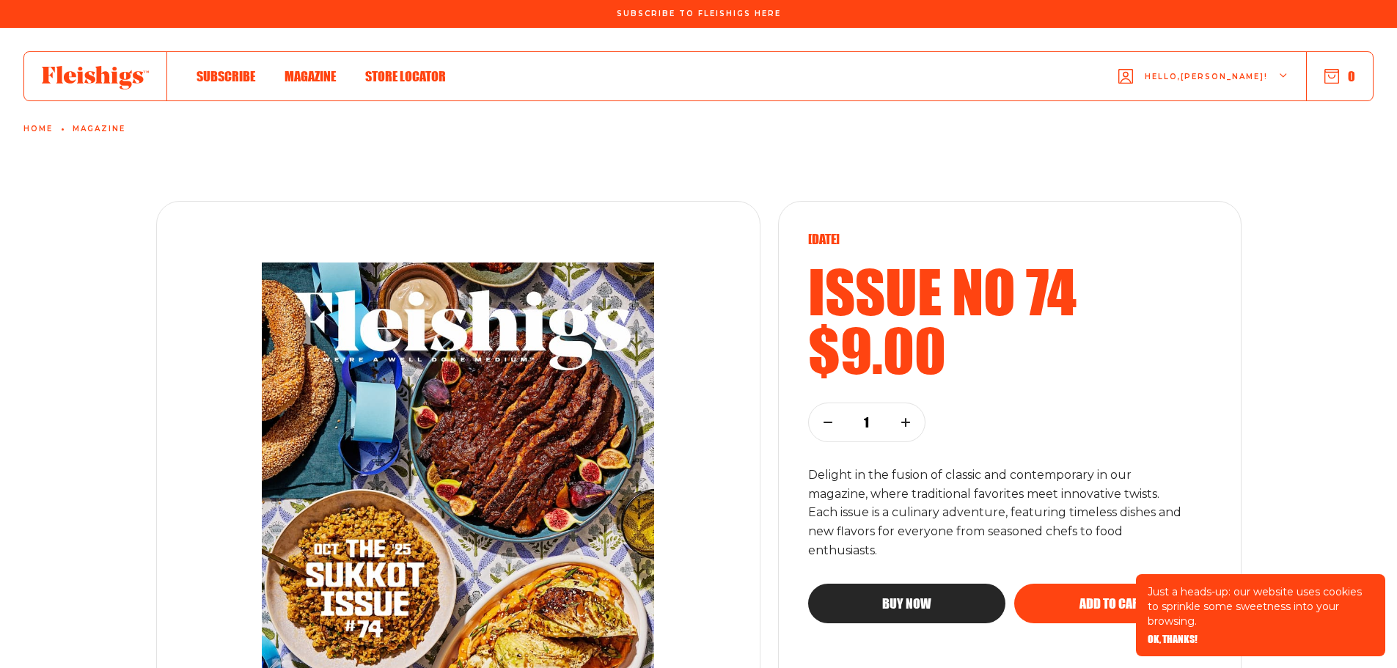  What do you see at coordinates (1339, 76) in the screenshot?
I see `button: 0` at bounding box center [1339, 76].